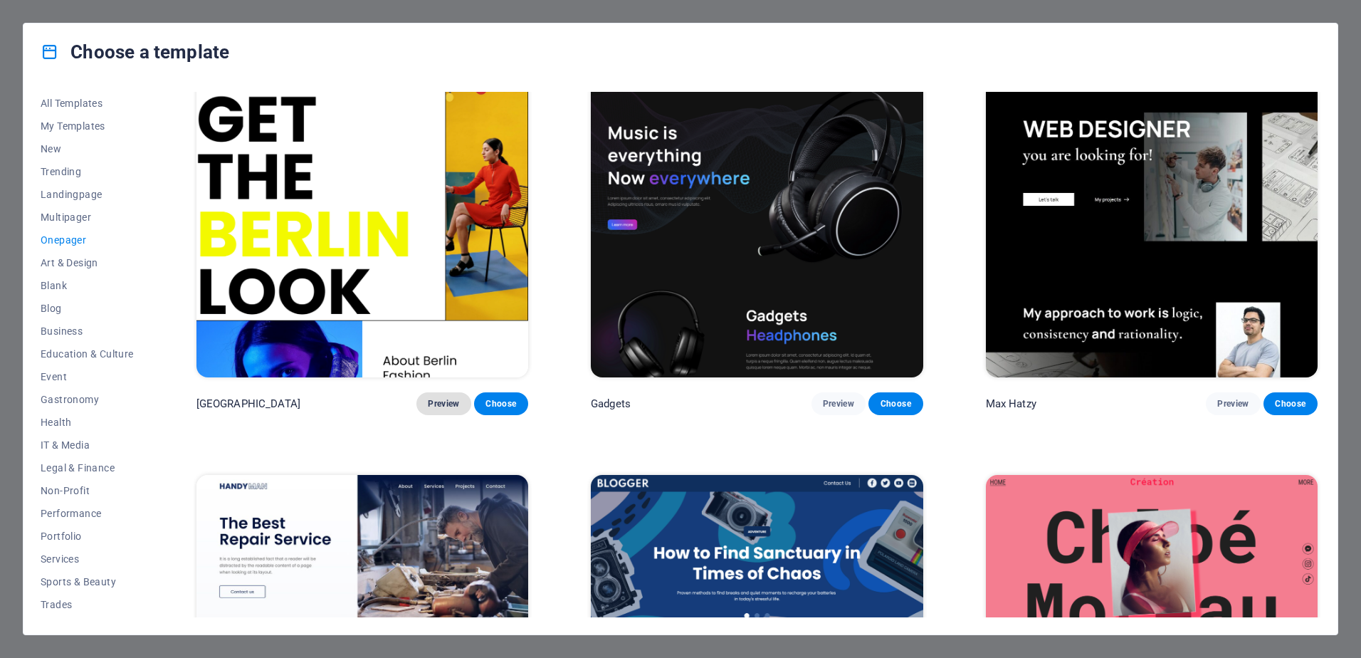 The width and height of the screenshot is (1361, 658). I want to click on span: Blank, so click(87, 285).